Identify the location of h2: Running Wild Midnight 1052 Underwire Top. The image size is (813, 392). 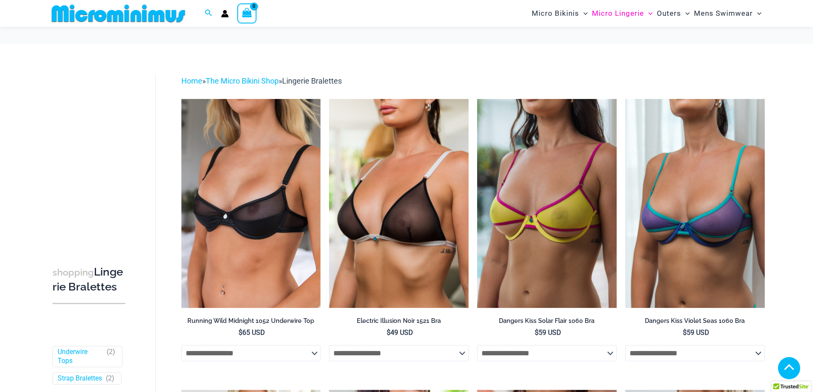
(251, 321).